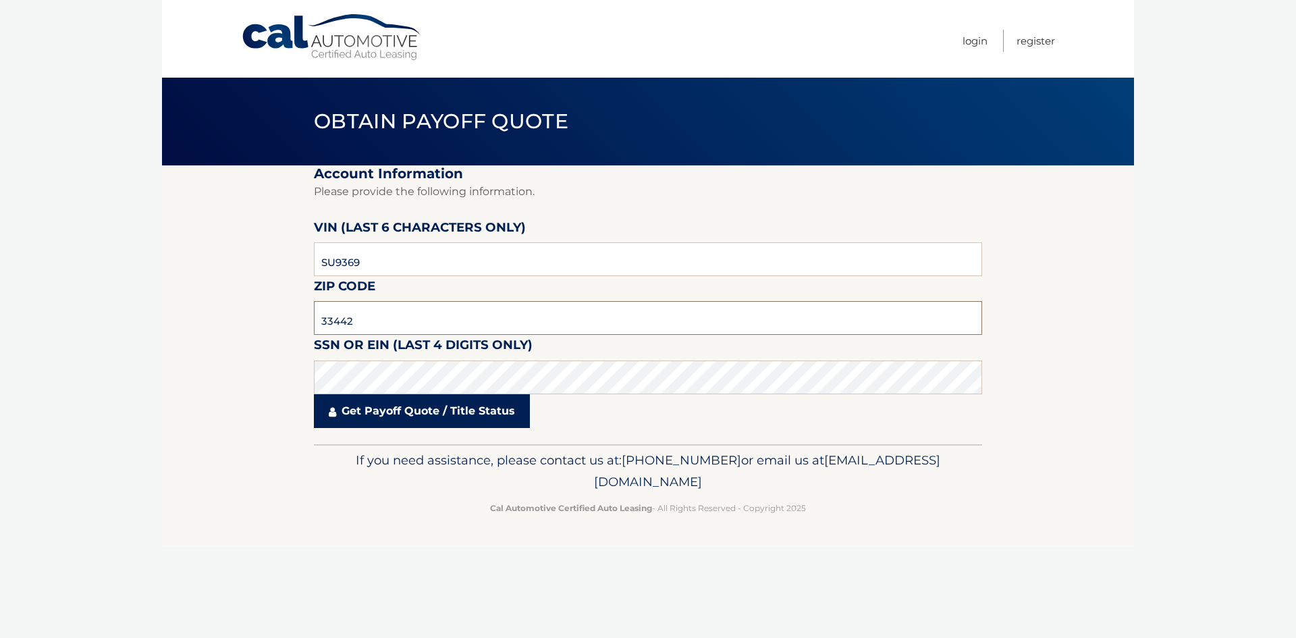 The height and width of the screenshot is (638, 1296). I want to click on a: Cal Automotive, so click(332, 37).